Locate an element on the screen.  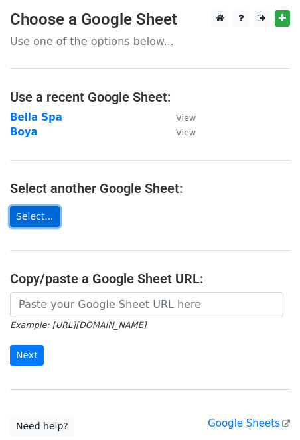
h4: Copy/paste a Google Sheet URL: is located at coordinates (150, 278).